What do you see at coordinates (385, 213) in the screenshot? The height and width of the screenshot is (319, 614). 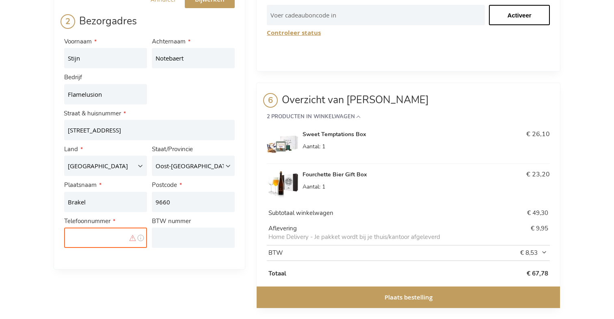 I see `th: Subtotaal winkelwagen` at bounding box center [385, 213].